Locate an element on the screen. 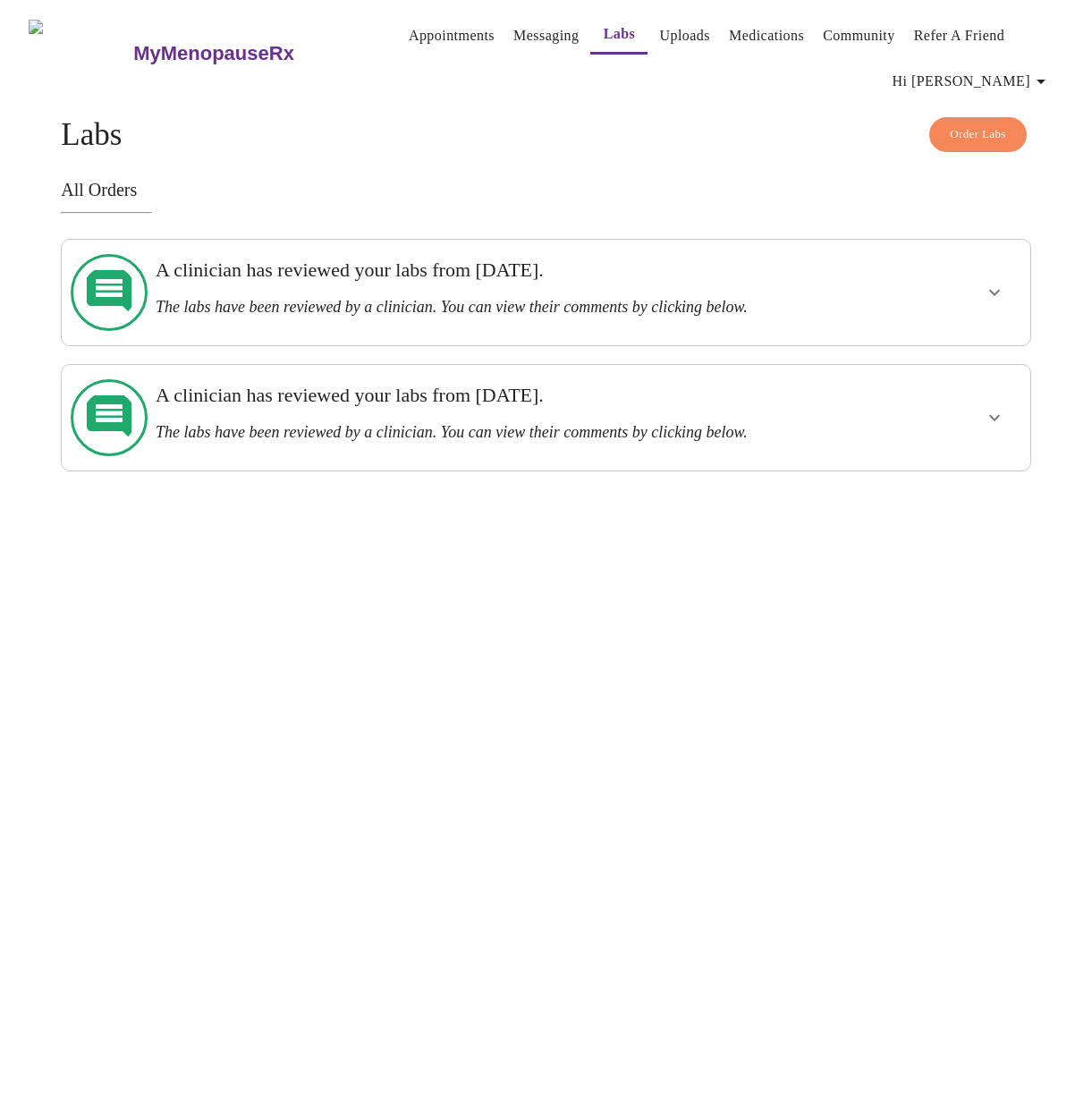 Image resolution: width=1092 pixels, height=1119 pixels. h4: Labs is located at coordinates (546, 135).